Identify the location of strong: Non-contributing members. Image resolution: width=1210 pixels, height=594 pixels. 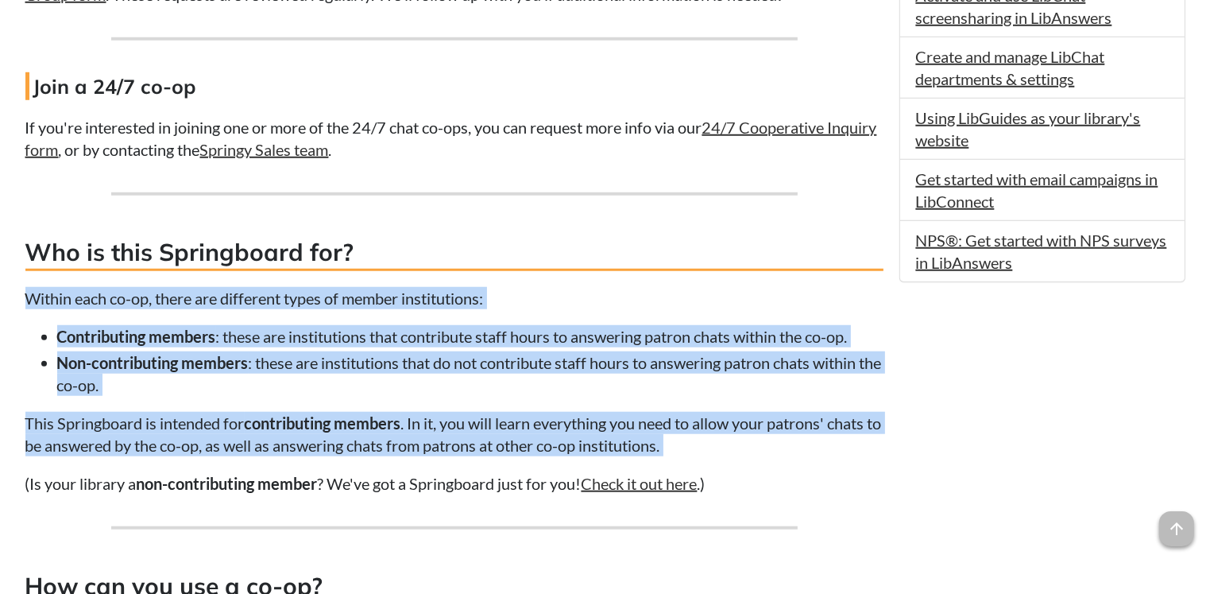
(153, 362).